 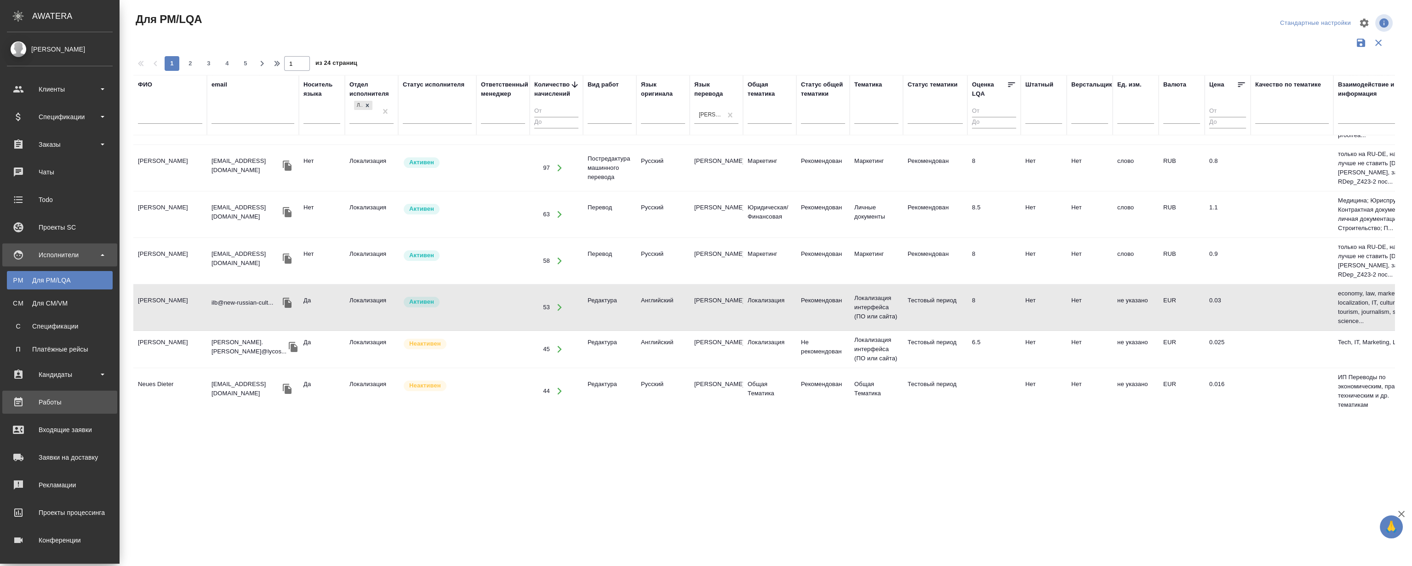 What do you see at coordinates (1228, 214) in the screenshot?
I see `td: 1.1` at bounding box center [1228, 214].